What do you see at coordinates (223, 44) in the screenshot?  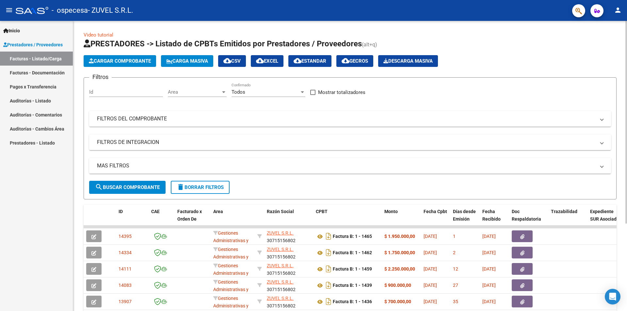 I see `span: PRESTADORES -> Listado de CPBTs Emitidos por Prestadores / Proveedores` at bounding box center [223, 44].